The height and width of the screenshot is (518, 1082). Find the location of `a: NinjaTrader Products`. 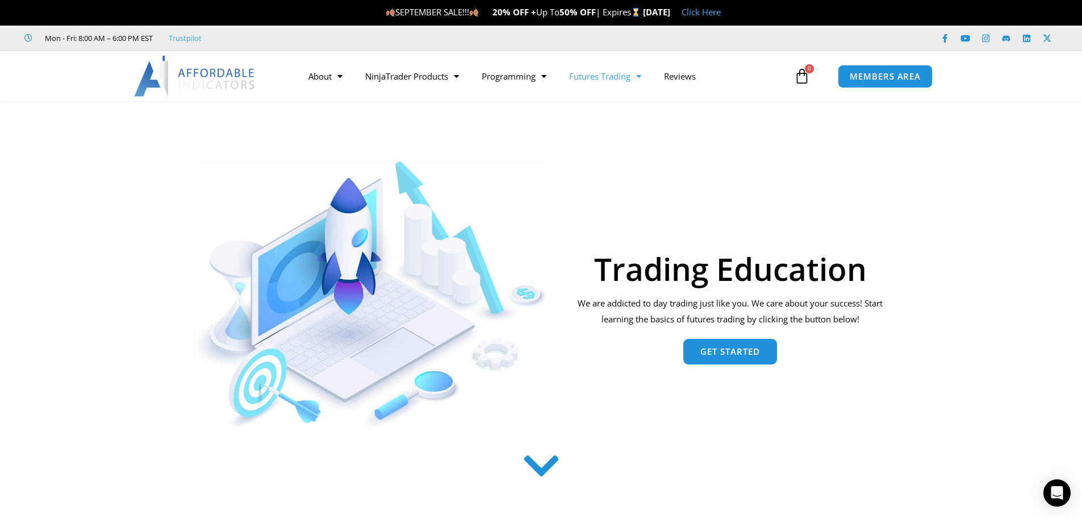

a: NinjaTrader Products is located at coordinates (412, 76).